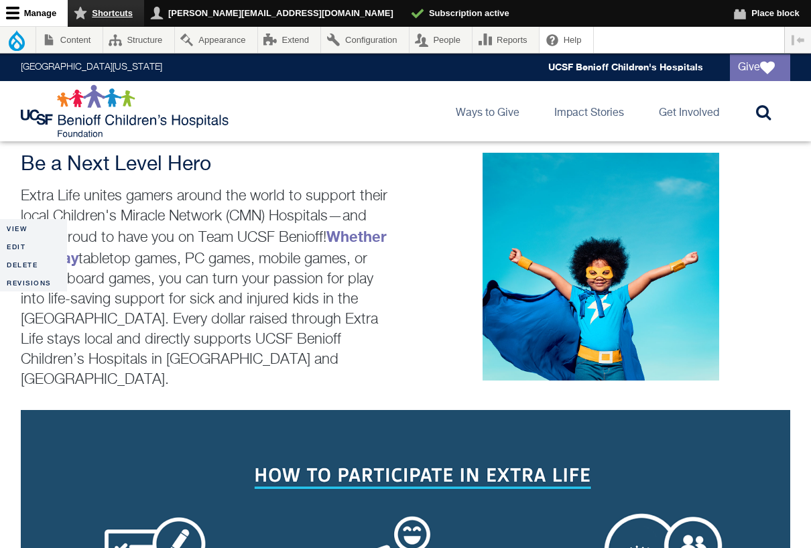  What do you see at coordinates (798, 40) in the screenshot?
I see `button: Vertical orientation` at bounding box center [798, 40].